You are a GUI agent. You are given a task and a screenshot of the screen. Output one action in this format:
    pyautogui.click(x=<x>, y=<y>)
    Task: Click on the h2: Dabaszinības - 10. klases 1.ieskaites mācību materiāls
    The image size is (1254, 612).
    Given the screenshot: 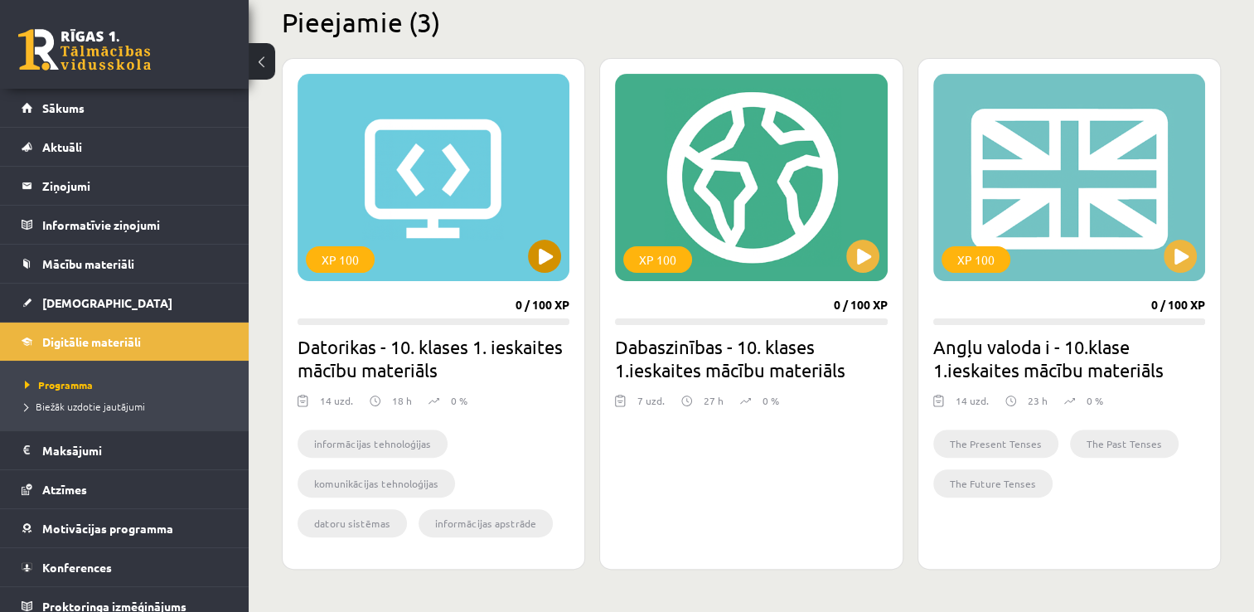 What is the action you would take?
    pyautogui.click(x=751, y=358)
    